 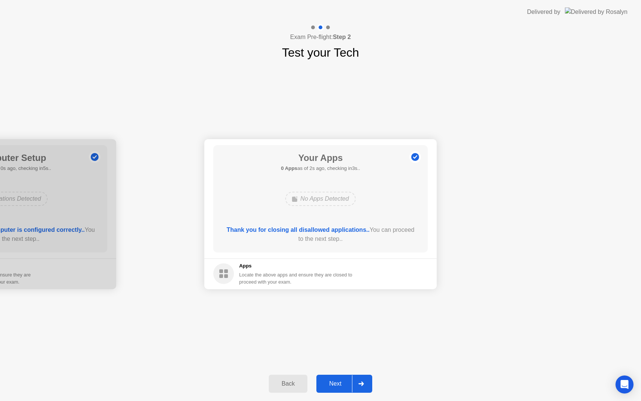 I want to click on h5: Apps, so click(x=296, y=266).